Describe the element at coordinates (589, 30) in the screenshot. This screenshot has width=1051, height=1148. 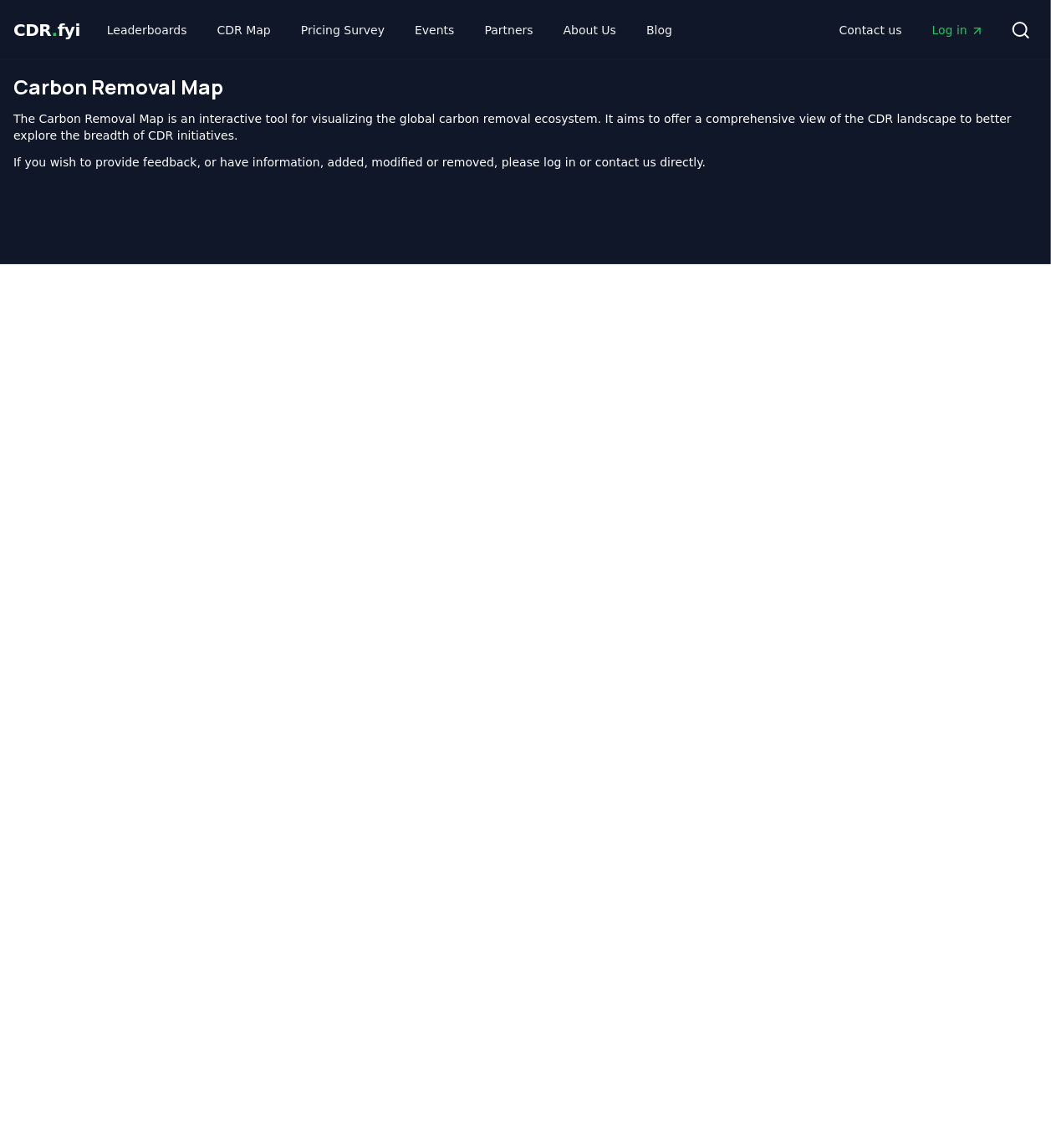
I see `a: About Us` at that location.